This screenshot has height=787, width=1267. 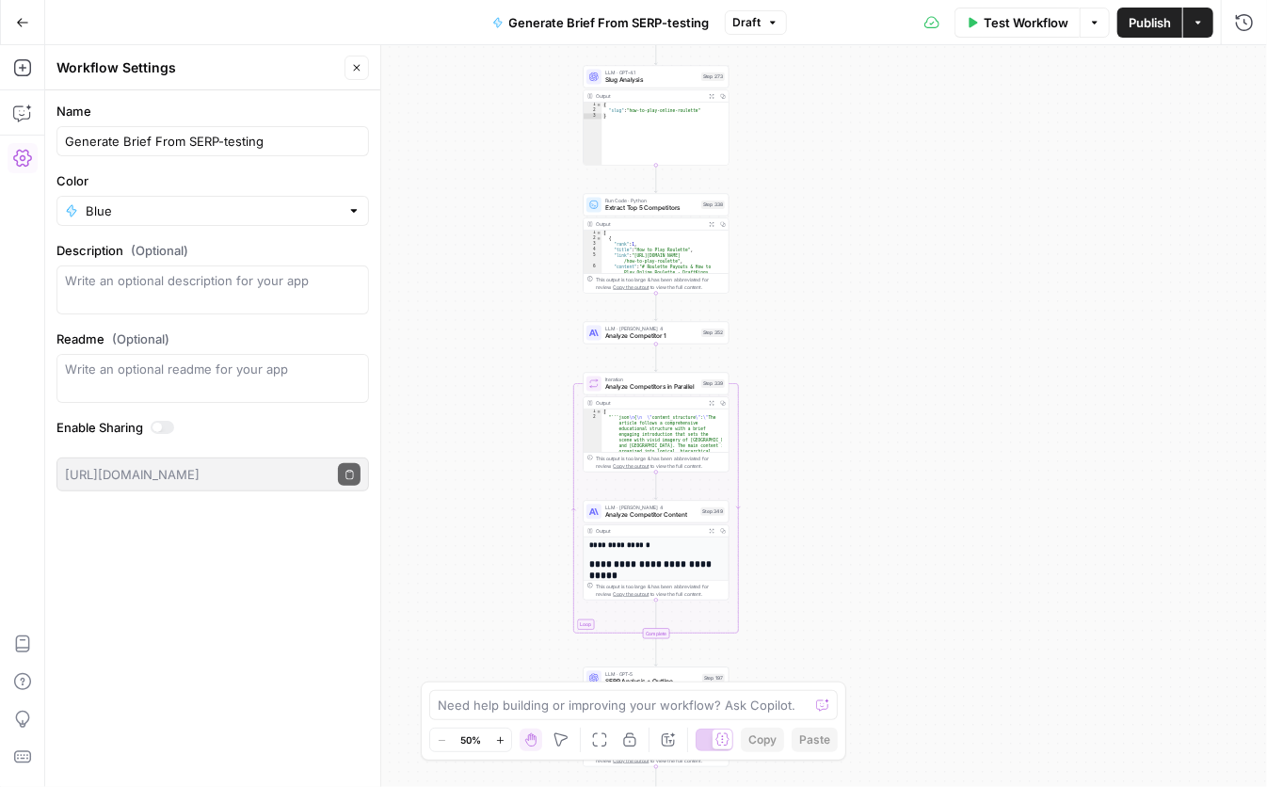 I want to click on span: LLM · GPT-5, so click(x=651, y=674).